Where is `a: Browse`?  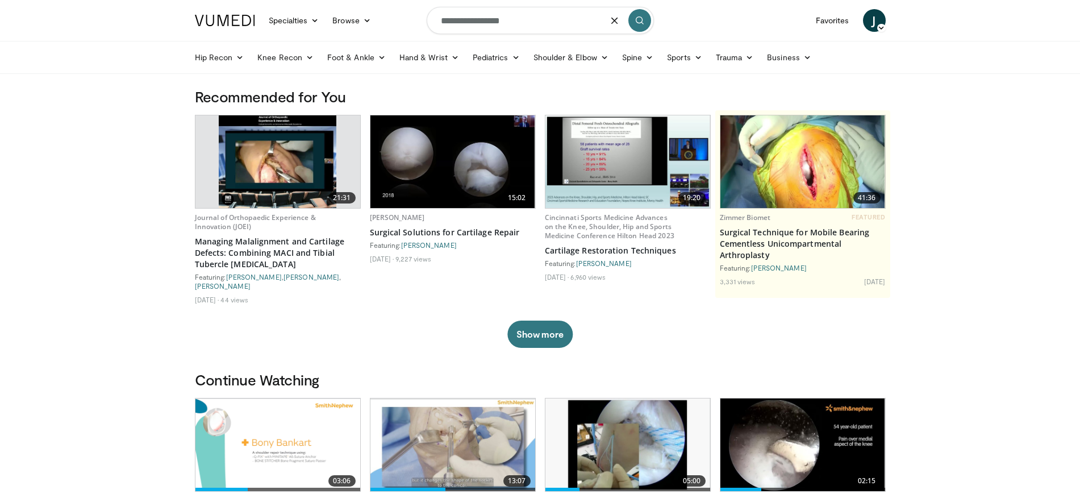 a: Browse is located at coordinates (352, 20).